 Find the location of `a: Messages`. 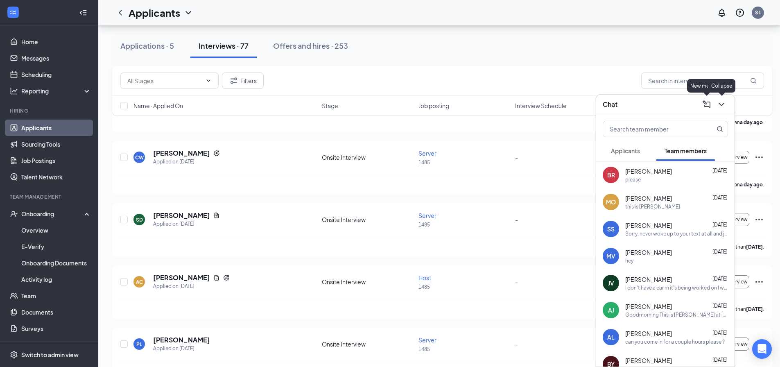

a: Messages is located at coordinates (56, 58).